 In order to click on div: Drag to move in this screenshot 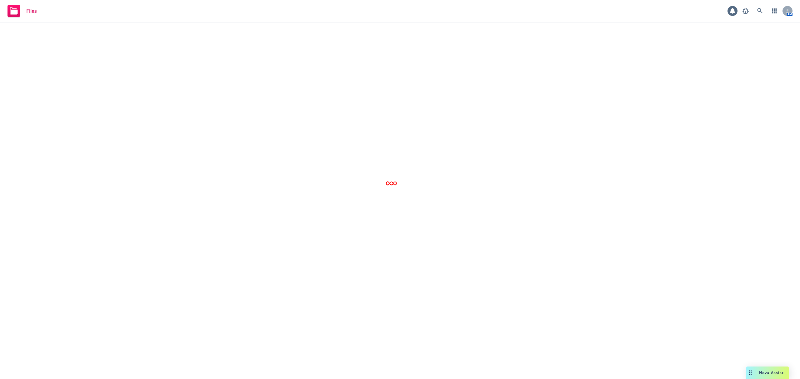, I will do `click(750, 373)`.